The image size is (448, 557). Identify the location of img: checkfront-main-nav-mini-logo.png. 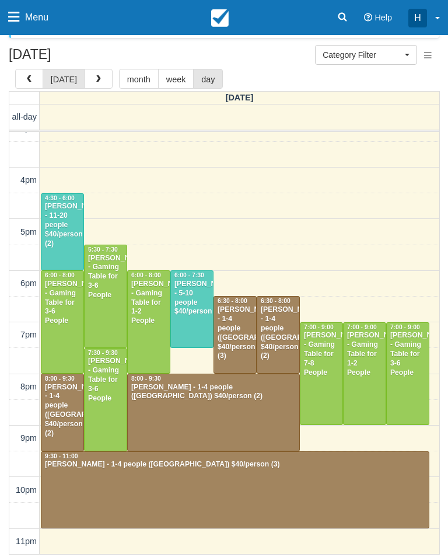
(220, 18).